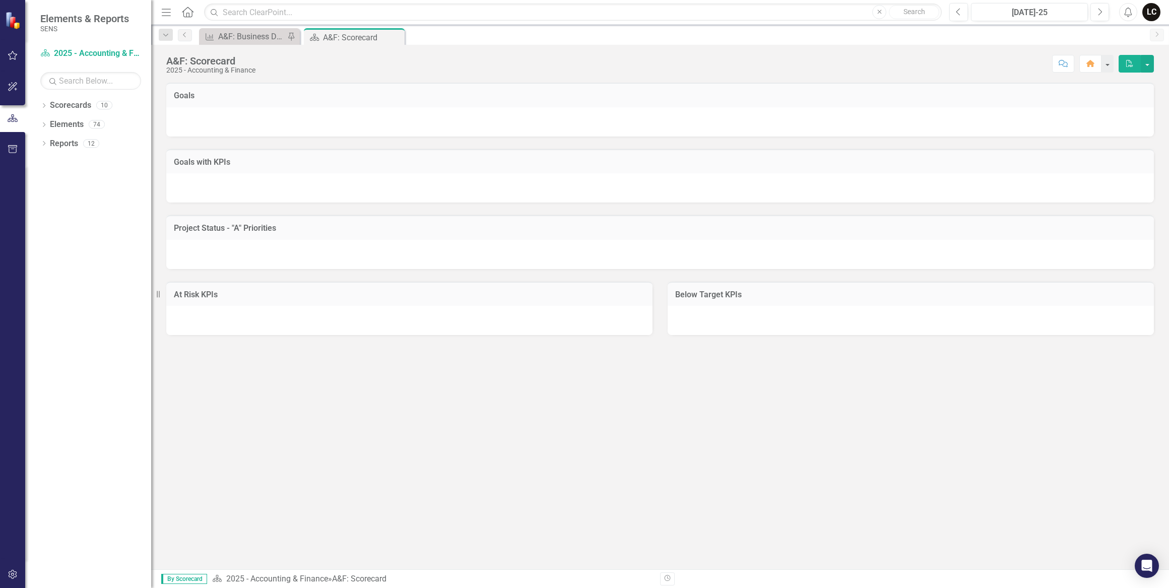  What do you see at coordinates (91, 143) in the screenshot?
I see `div: 12` at bounding box center [91, 143].